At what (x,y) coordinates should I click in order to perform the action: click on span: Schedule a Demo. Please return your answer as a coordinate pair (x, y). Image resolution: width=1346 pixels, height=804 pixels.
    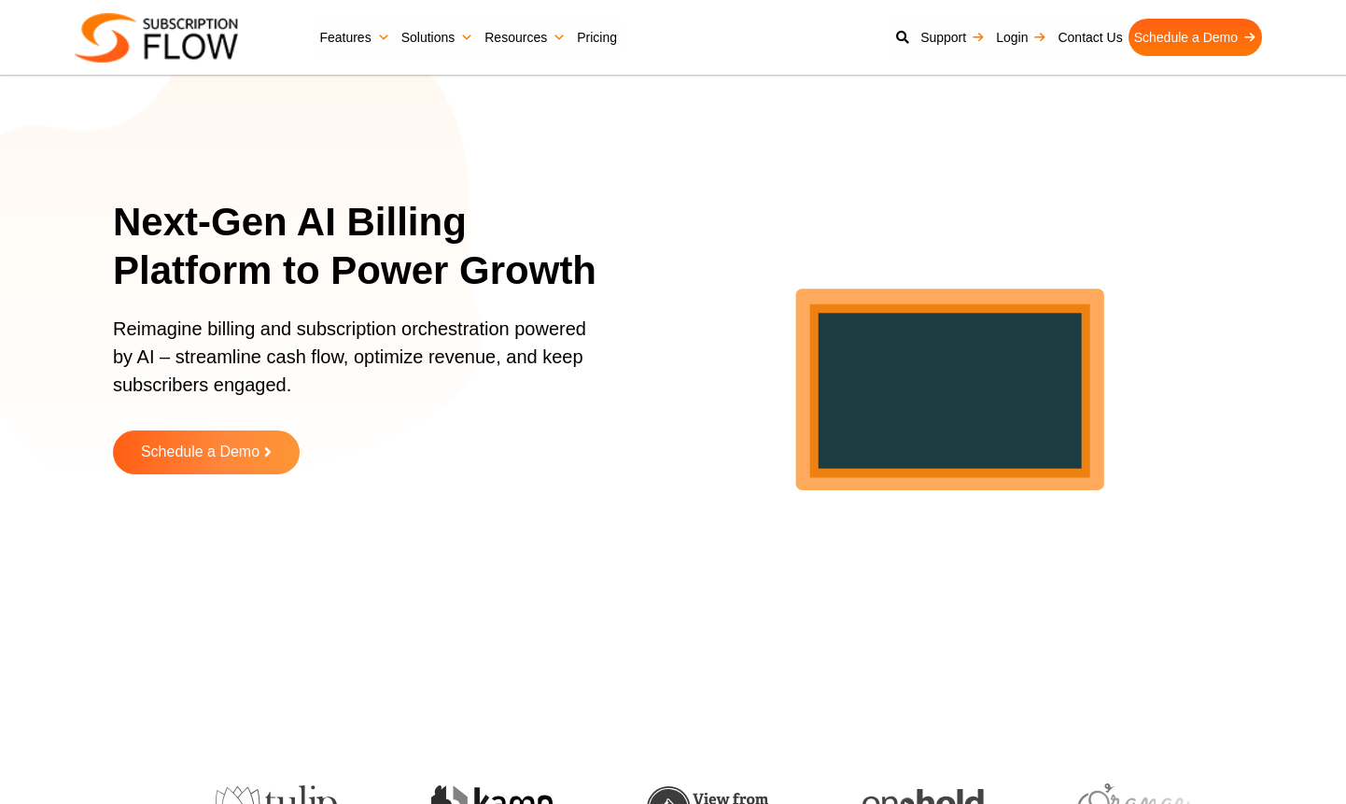
    Looking at the image, I should click on (200, 452).